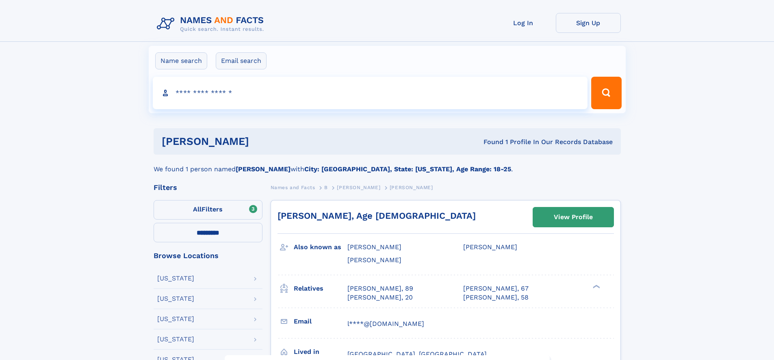 The height and width of the screenshot is (360, 774). What do you see at coordinates (208, 210) in the screenshot?
I see `label: Filters` at bounding box center [208, 210].